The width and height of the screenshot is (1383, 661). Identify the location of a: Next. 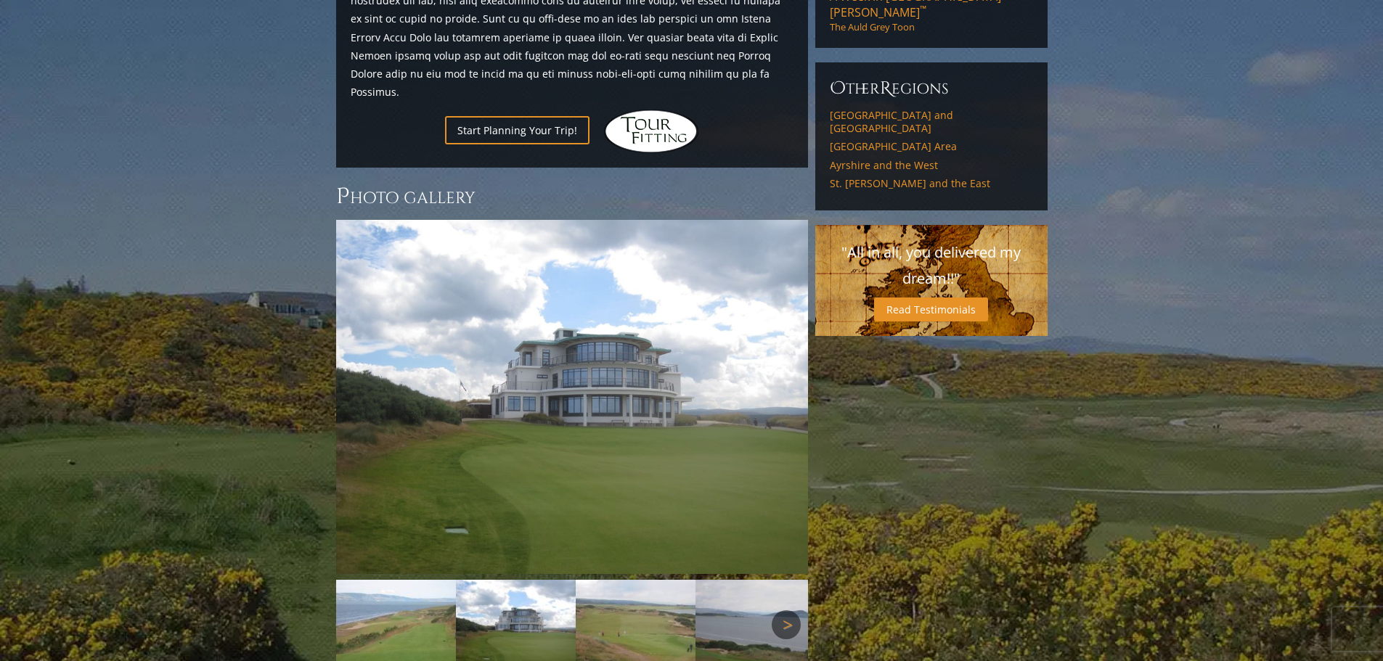
(786, 625).